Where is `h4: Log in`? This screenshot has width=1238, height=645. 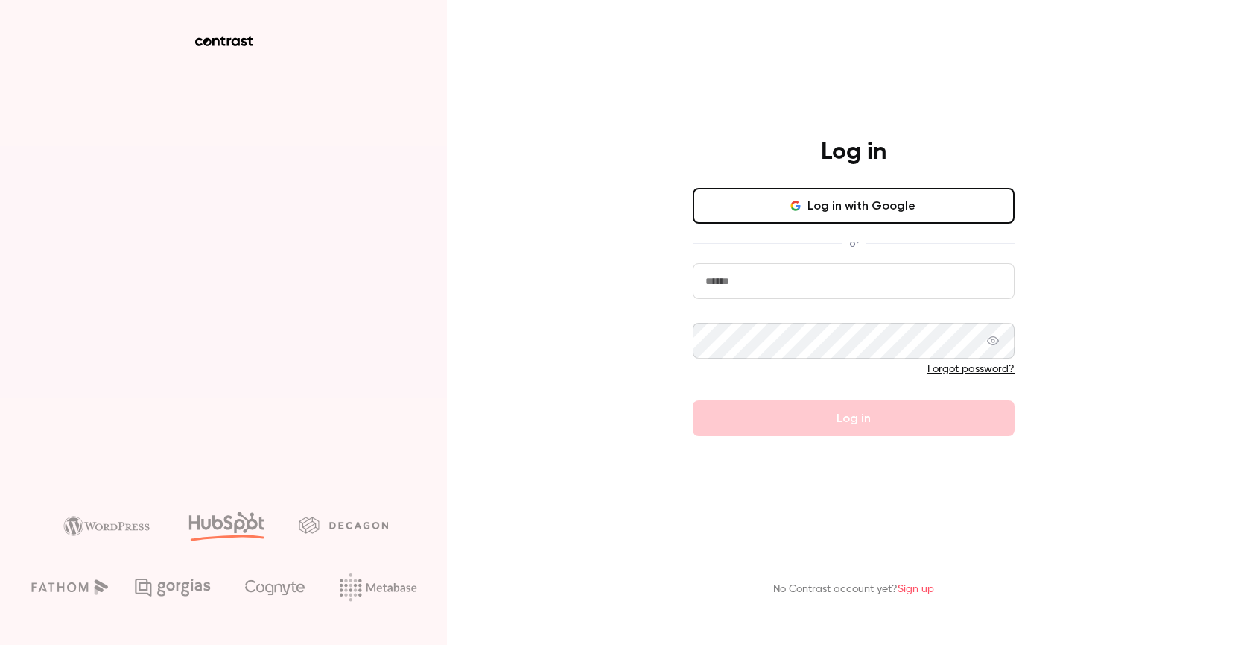 h4: Log in is located at coordinates (854, 152).